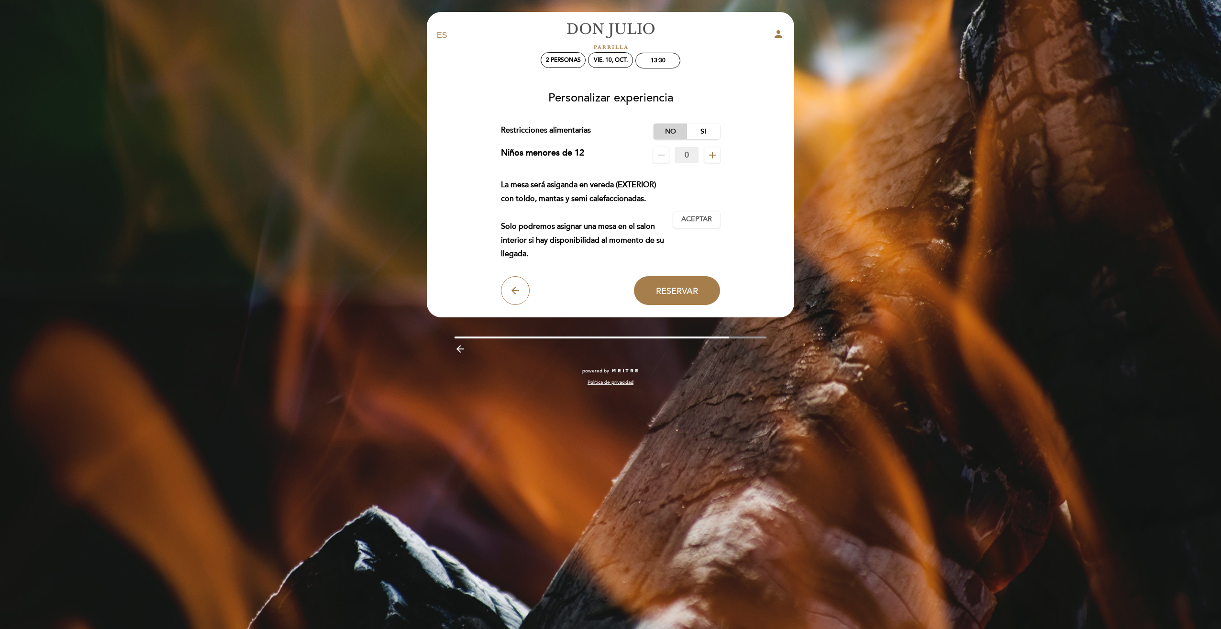 Image resolution: width=1221 pixels, height=629 pixels. I want to click on span: Aceptar, so click(697, 219).